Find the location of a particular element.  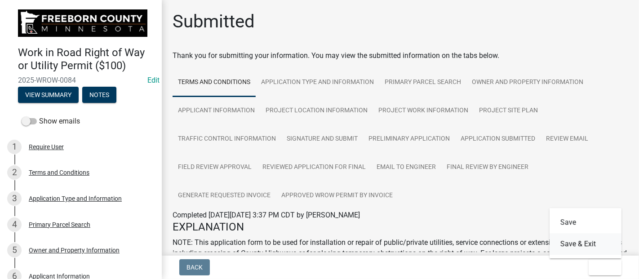

a: Review Email is located at coordinates (567, 139).